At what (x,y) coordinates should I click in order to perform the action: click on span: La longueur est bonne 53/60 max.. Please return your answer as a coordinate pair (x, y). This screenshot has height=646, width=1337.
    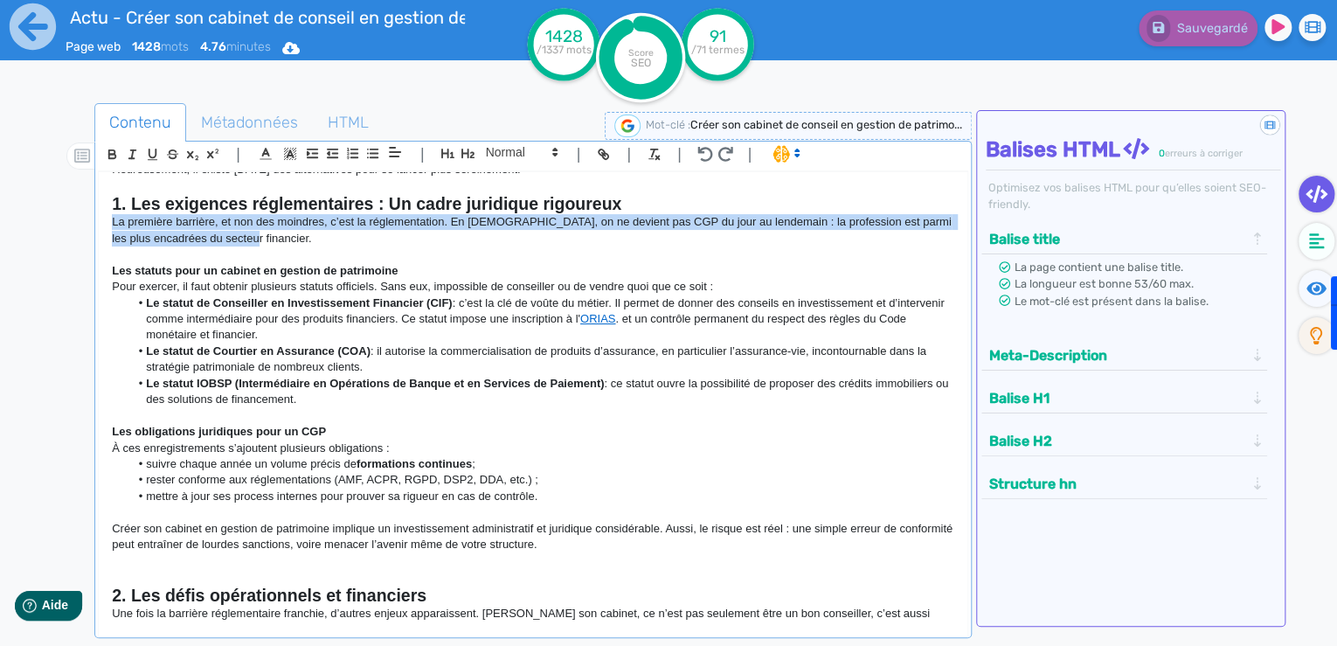
    Looking at the image, I should click on (1103, 283).